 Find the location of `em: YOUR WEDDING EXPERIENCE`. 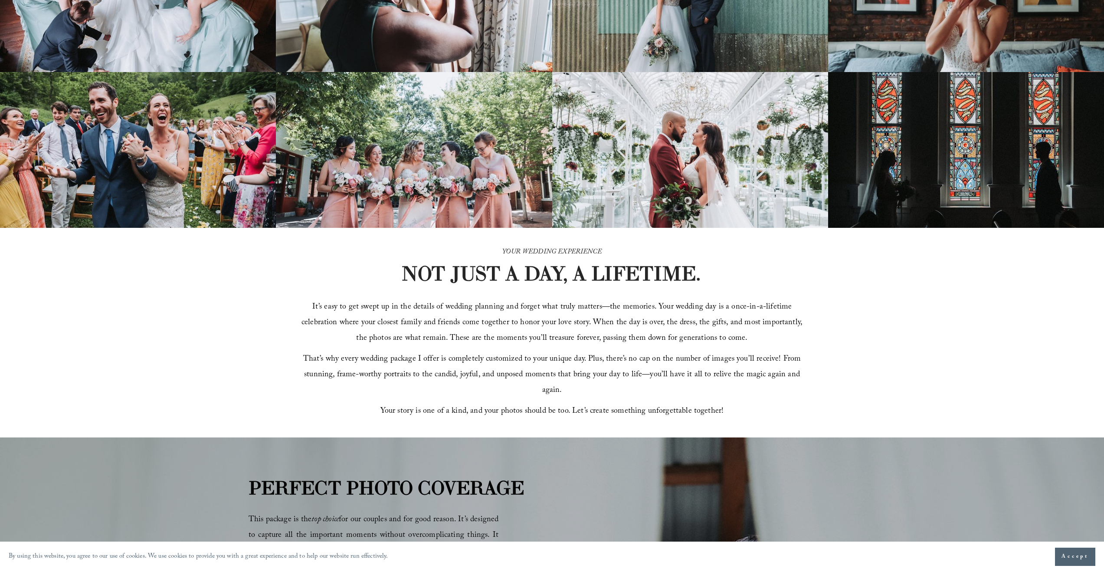

em: YOUR WEDDING EXPERIENCE is located at coordinates (552, 252).